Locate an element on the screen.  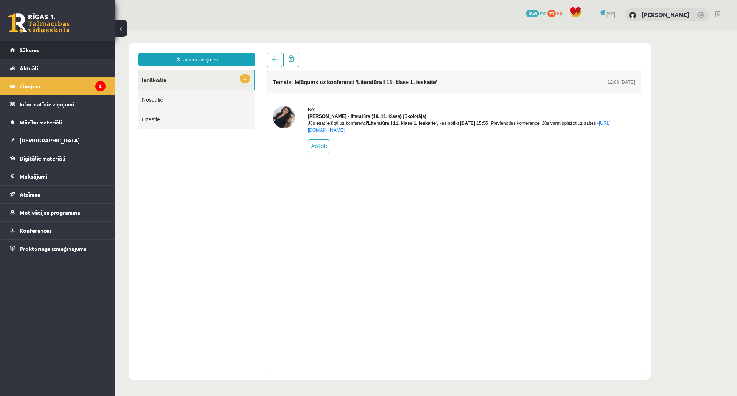
div: Jūs esat ielūgti uz konferenci , kas notiks . Pievienoties konferencei Jūs varat spiežot uz saites - is located at coordinates (356, 97).